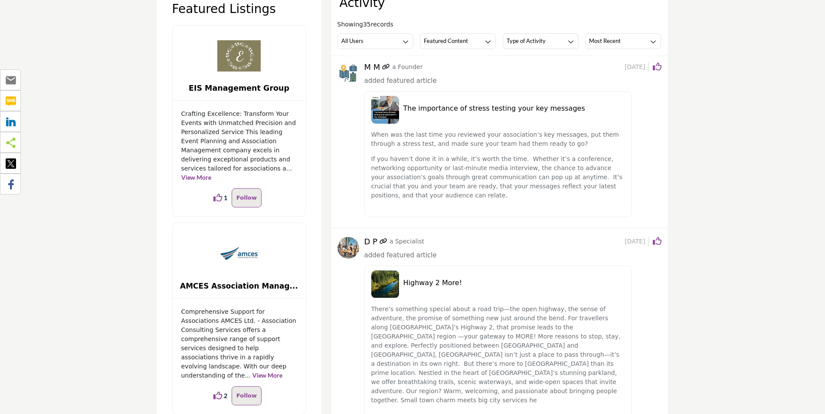 The image size is (825, 414). Describe the element at coordinates (498, 139) in the screenshot. I see `p: When was the last time you reviewed your association’s key messages, put them through a stress te...` at that location.